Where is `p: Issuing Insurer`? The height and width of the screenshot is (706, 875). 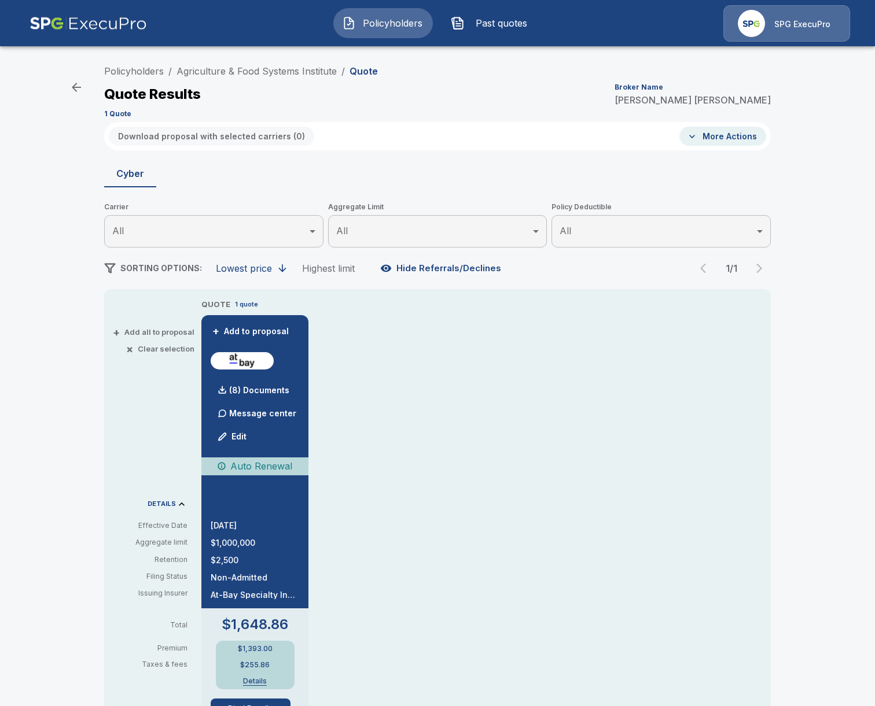
p: Issuing Insurer is located at coordinates (150, 593).